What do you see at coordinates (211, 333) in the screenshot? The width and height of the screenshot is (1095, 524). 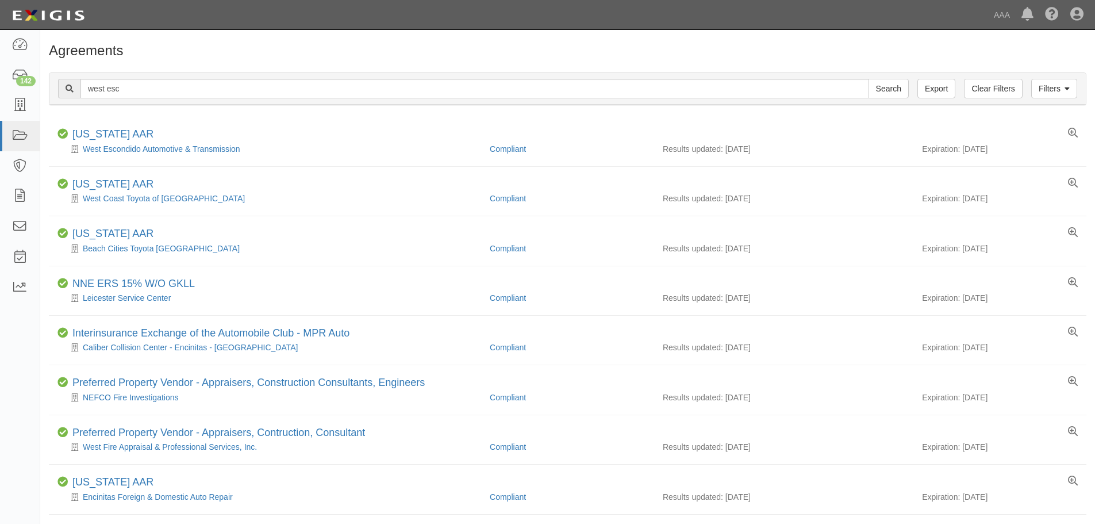 I see `div: Interinsurance Exchange of the Automobile Club - MPR Auto` at bounding box center [211, 333].